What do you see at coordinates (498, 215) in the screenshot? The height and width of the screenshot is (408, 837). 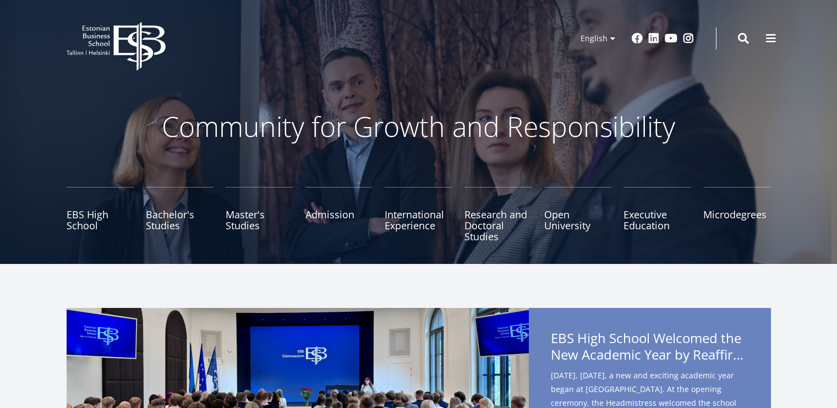 I see `a: Research and Doctoral Studies` at bounding box center [498, 215].